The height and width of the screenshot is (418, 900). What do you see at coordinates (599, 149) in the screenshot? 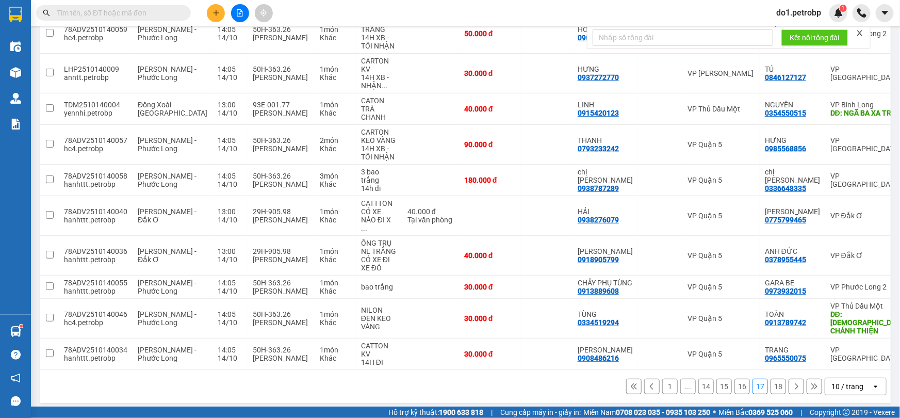
I see `div: 0793233242` at bounding box center [599, 149].